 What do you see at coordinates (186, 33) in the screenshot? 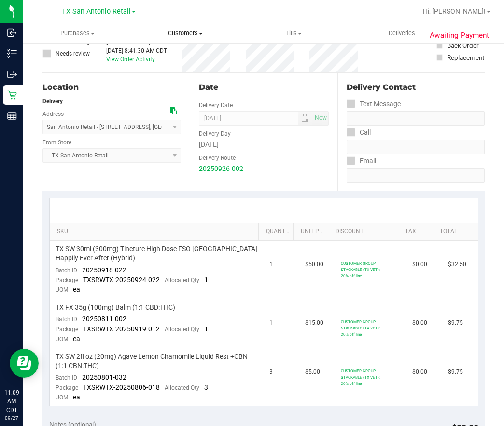
I see `a: Customers` at bounding box center [186, 33].